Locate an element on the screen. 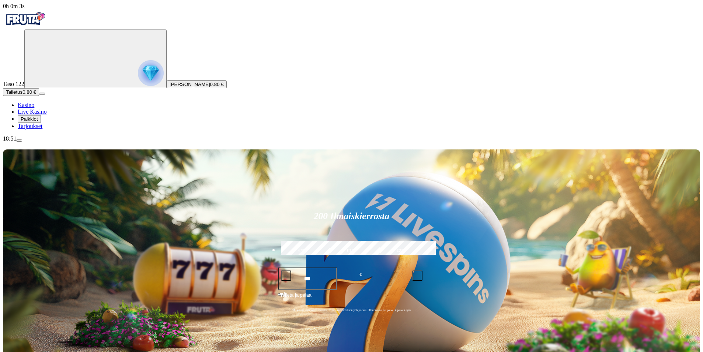 This screenshot has width=703, height=352. label: €250 is located at coordinates (401, 250).